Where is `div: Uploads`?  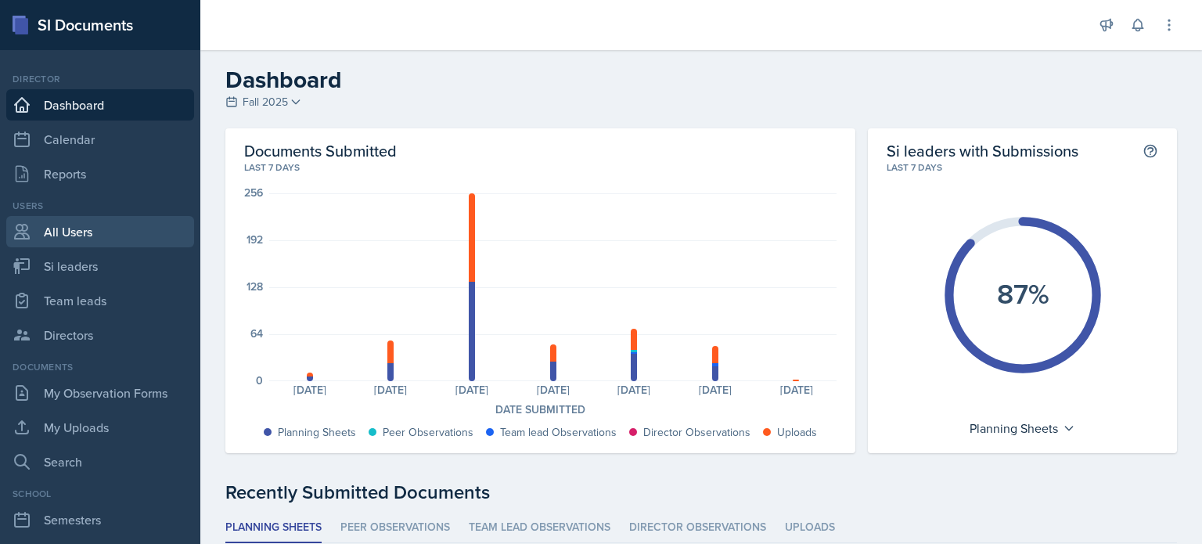
div: Uploads is located at coordinates (797, 432).